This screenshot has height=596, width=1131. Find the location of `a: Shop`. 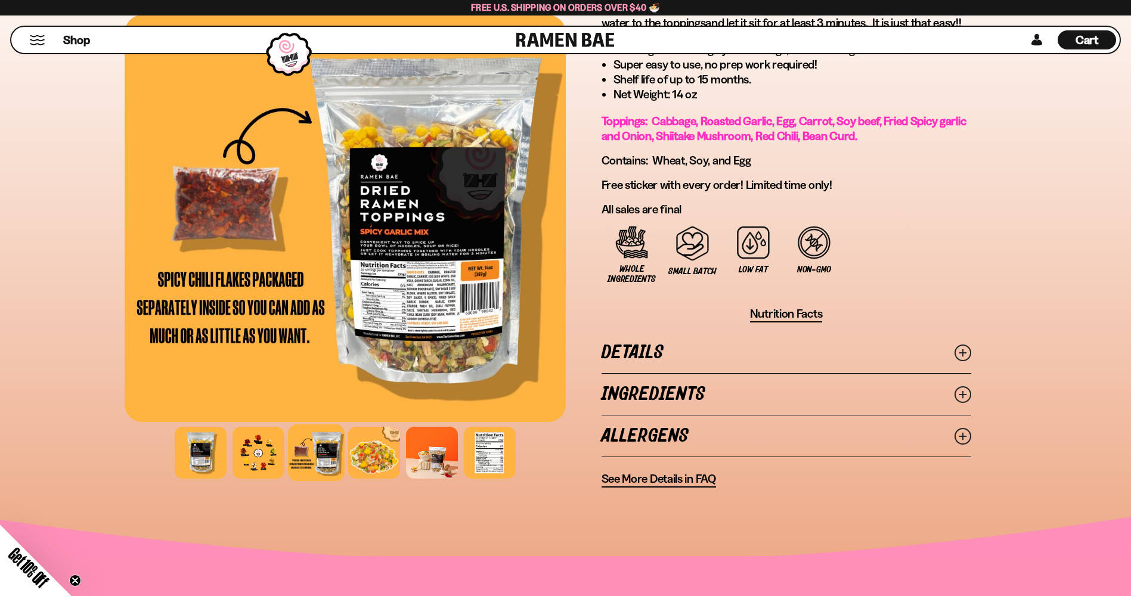

a: Shop is located at coordinates (76, 40).